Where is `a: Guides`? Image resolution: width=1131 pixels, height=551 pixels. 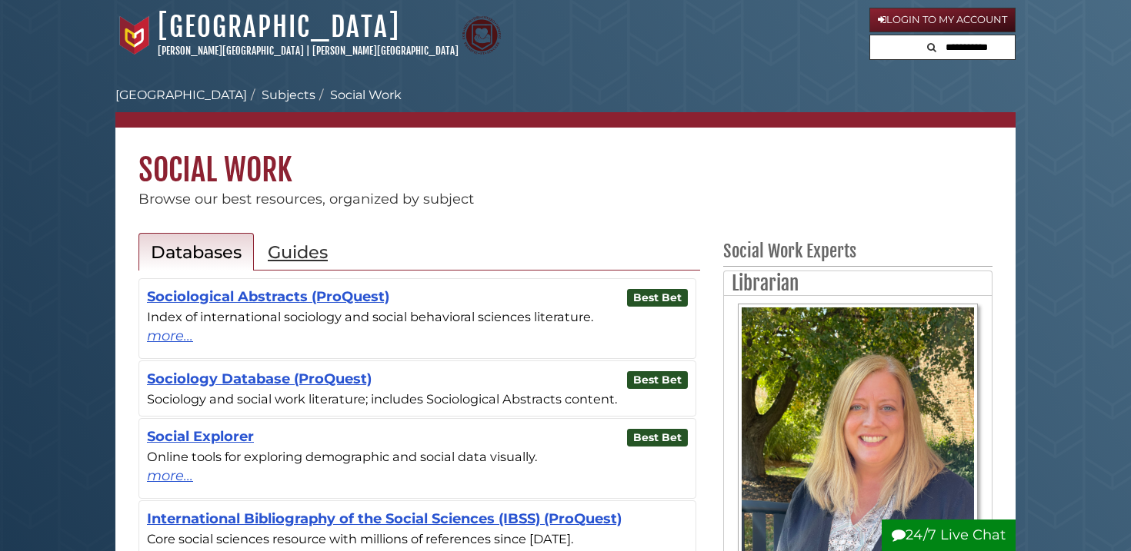 a: Guides is located at coordinates (298, 251).